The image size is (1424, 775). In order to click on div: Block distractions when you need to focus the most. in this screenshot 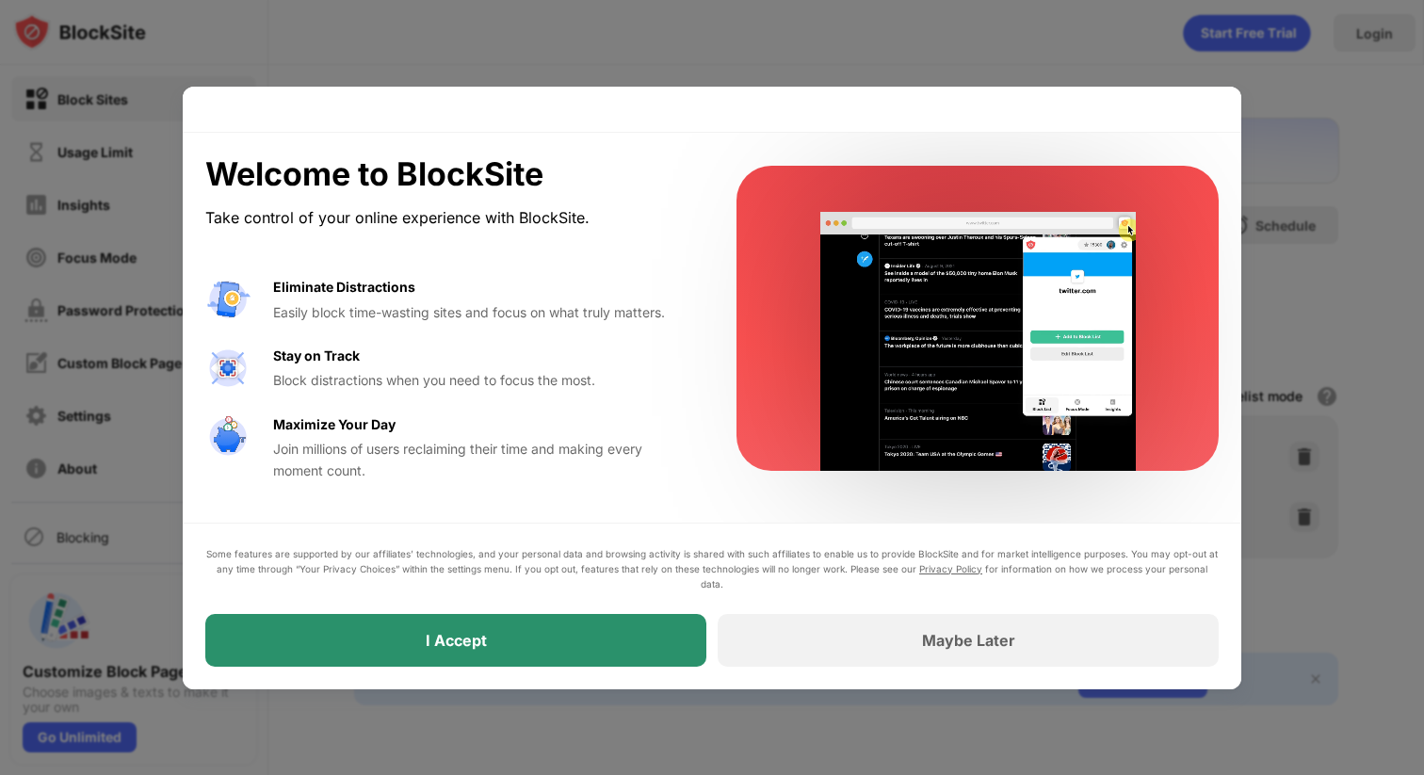, I will do `click(482, 381)`.